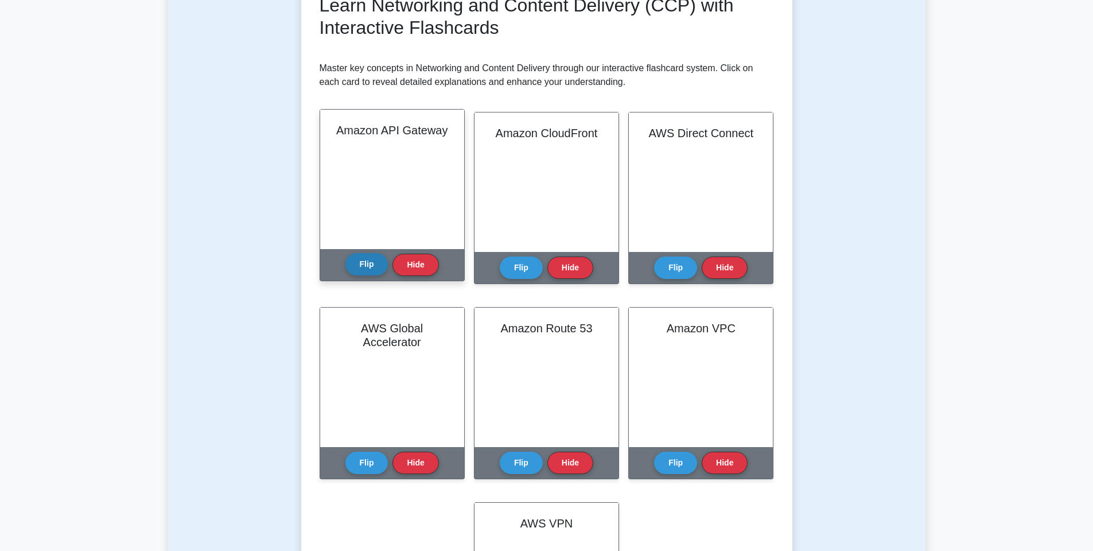 The image size is (1093, 551). Describe the element at coordinates (547, 75) in the screenshot. I see `p: Master key concepts in Networking and Content Delivery through our interactive flashcard system. ...` at that location.